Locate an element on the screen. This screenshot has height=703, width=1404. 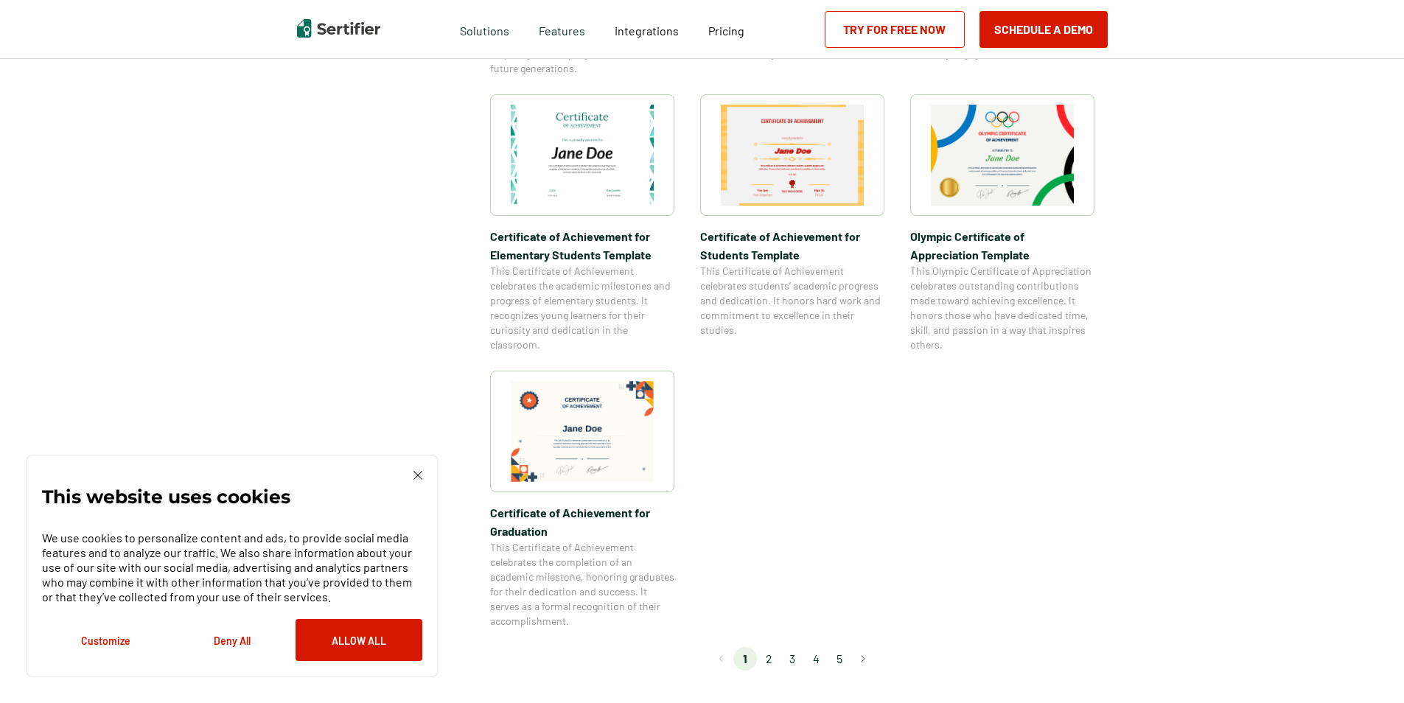
li: page 5 is located at coordinates (840, 659).